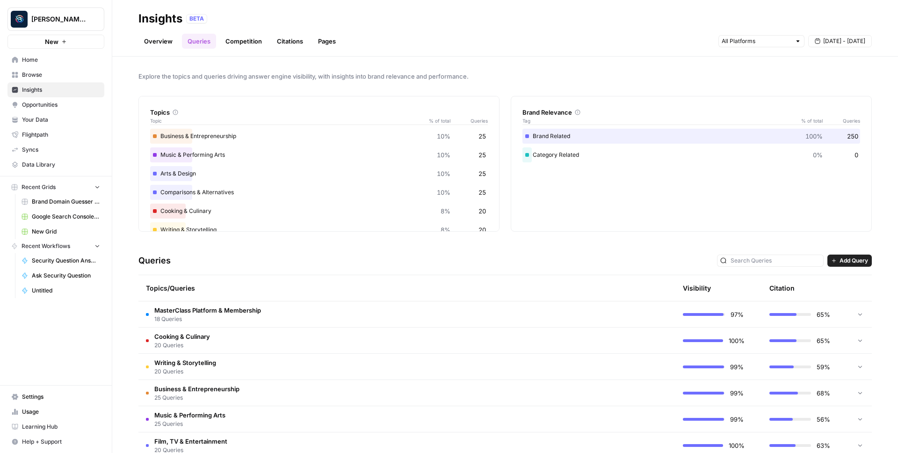 The width and height of the screenshot is (898, 453). What do you see at coordinates (56, 60) in the screenshot?
I see `a: Home` at bounding box center [56, 60].